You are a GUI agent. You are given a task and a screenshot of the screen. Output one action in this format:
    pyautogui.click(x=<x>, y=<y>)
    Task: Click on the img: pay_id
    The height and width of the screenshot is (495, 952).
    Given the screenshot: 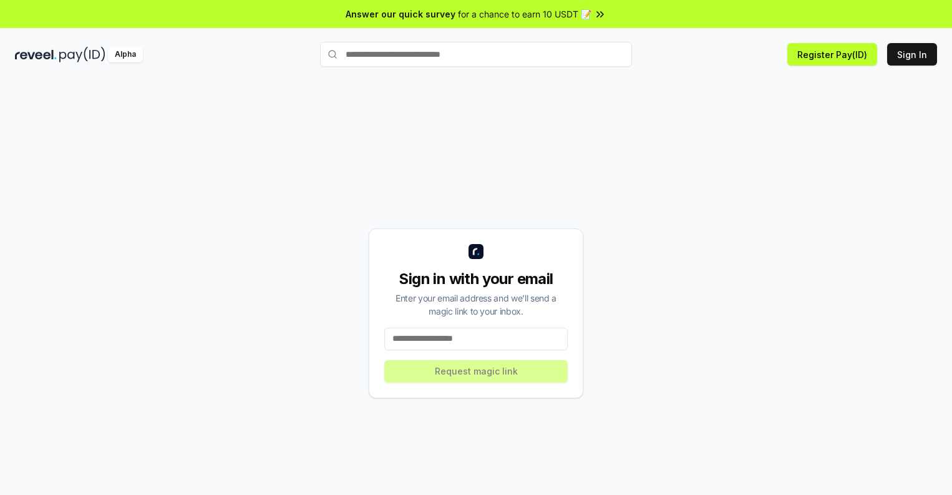 What is the action you would take?
    pyautogui.click(x=82, y=54)
    